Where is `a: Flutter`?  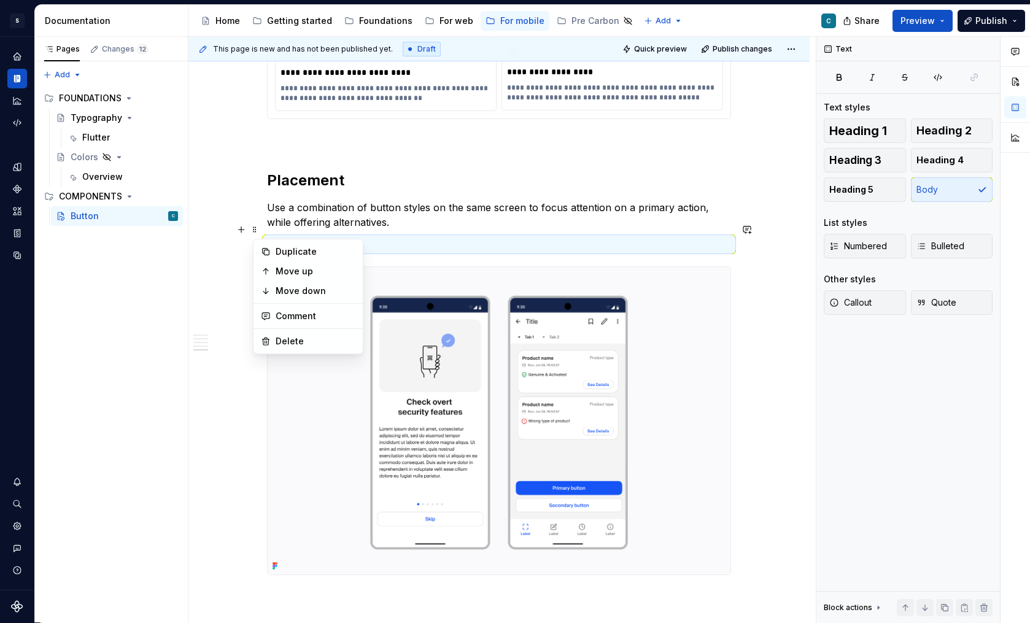
a: Flutter is located at coordinates (123, 137).